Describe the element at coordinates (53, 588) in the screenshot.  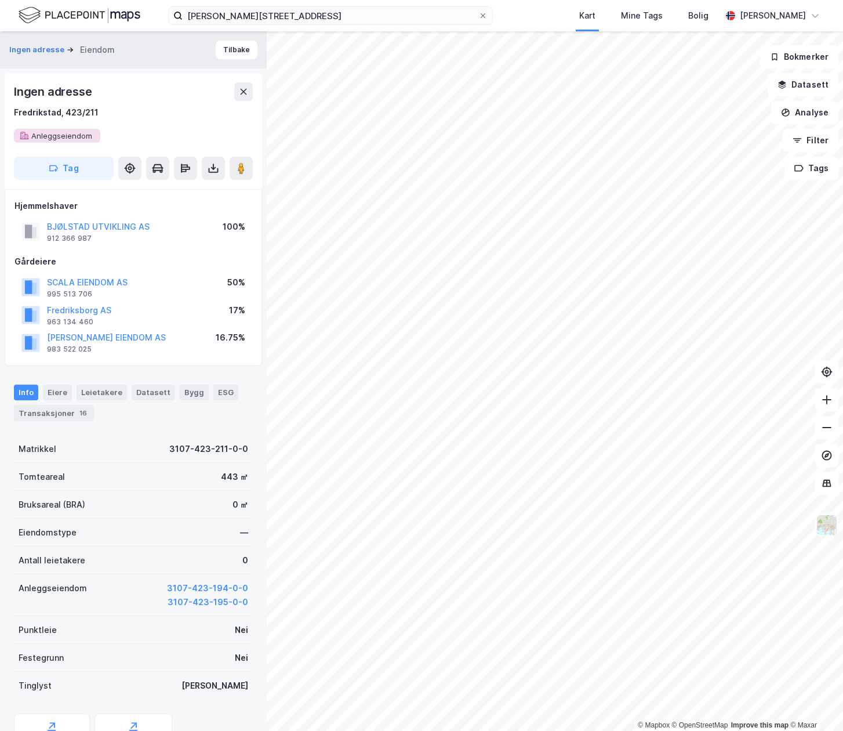
I see `div: Anleggseiendom` at that location.